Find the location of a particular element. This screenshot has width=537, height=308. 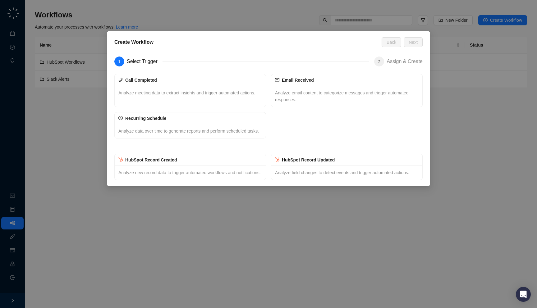

span: 2 is located at coordinates (379, 62).